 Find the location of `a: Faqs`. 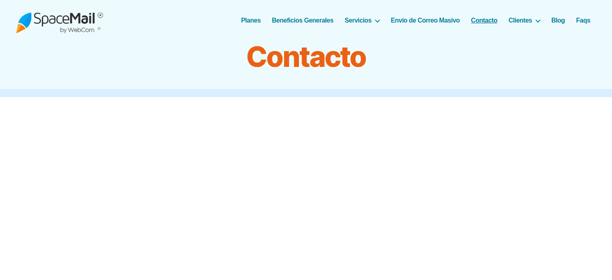

a: Faqs is located at coordinates (583, 20).